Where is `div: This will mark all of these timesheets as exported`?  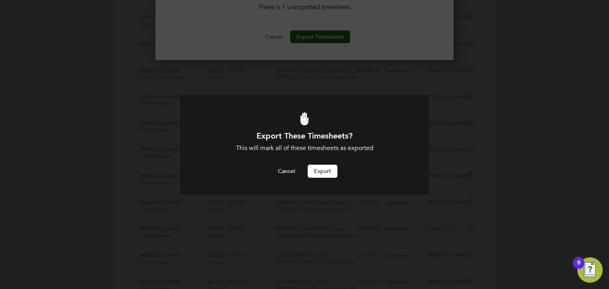
div: This will mark all of these timesheets as exported is located at coordinates (305, 148).